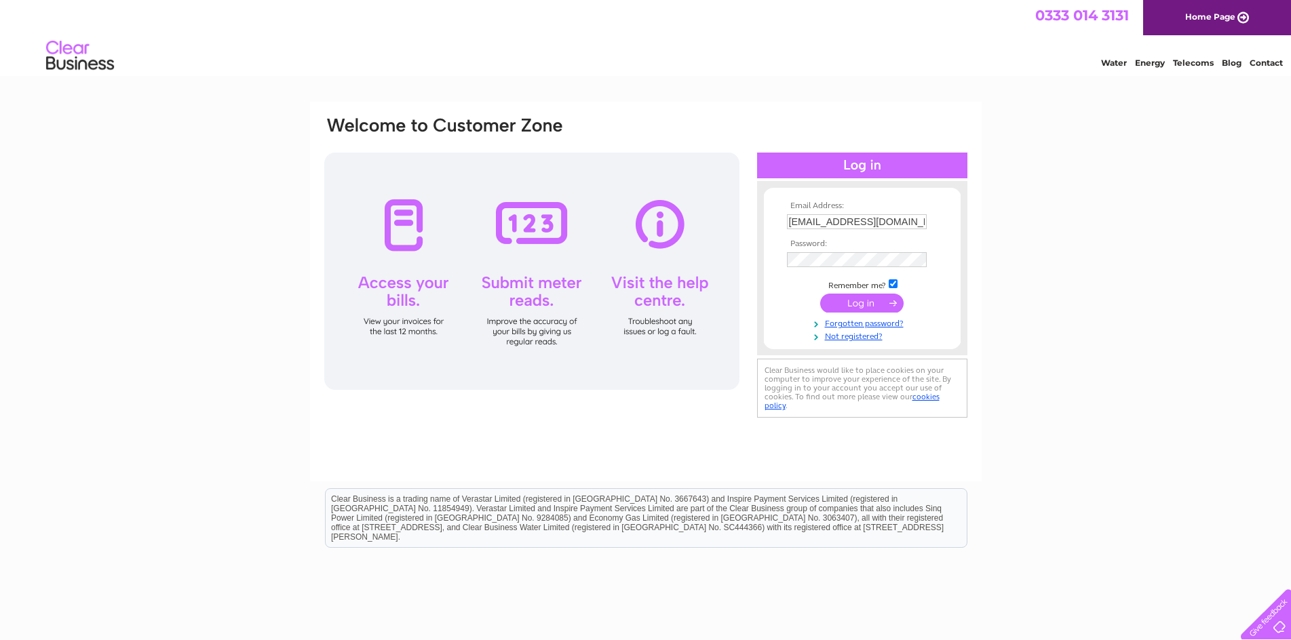 The height and width of the screenshot is (640, 1291). I want to click on a: 0333 014 3131, so click(1082, 15).